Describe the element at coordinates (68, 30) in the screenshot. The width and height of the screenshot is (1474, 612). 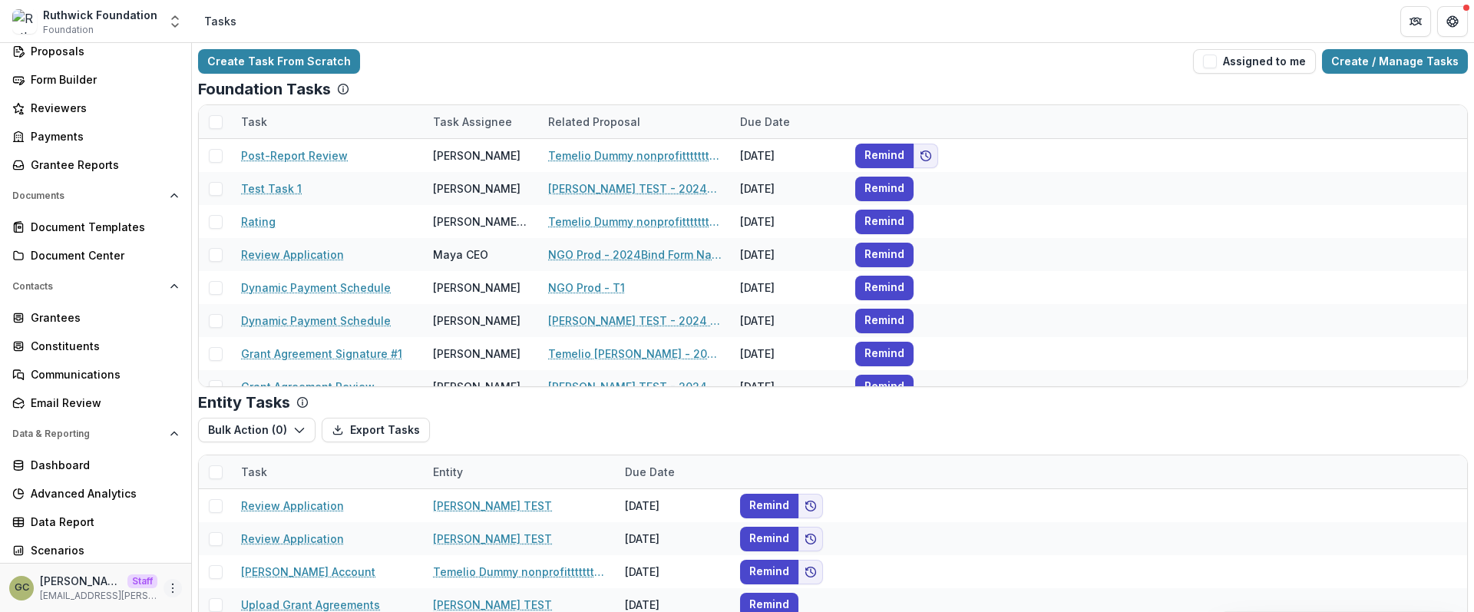
I see `span: Foundation` at that location.